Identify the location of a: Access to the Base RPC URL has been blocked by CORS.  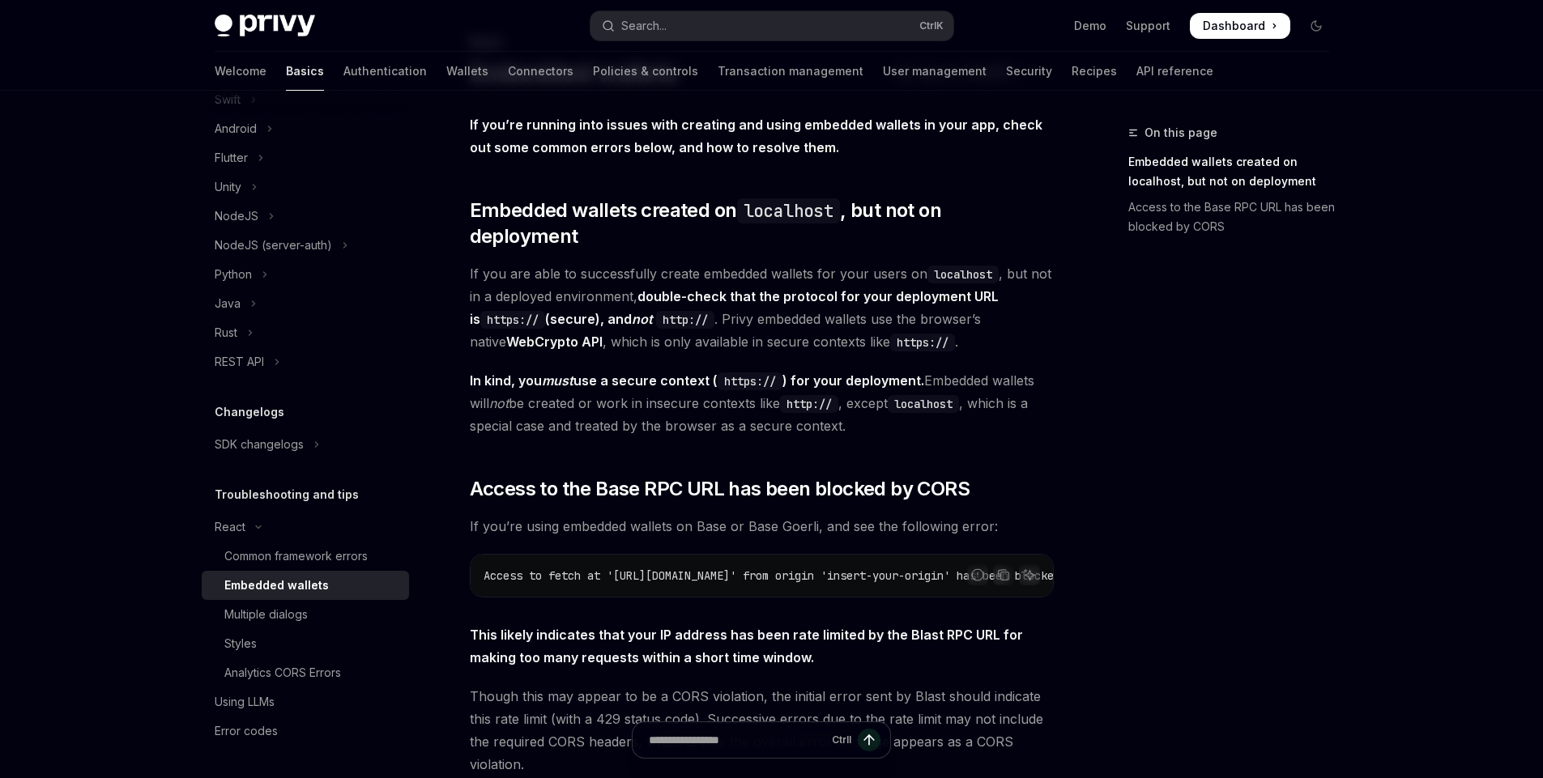
(1235, 217).